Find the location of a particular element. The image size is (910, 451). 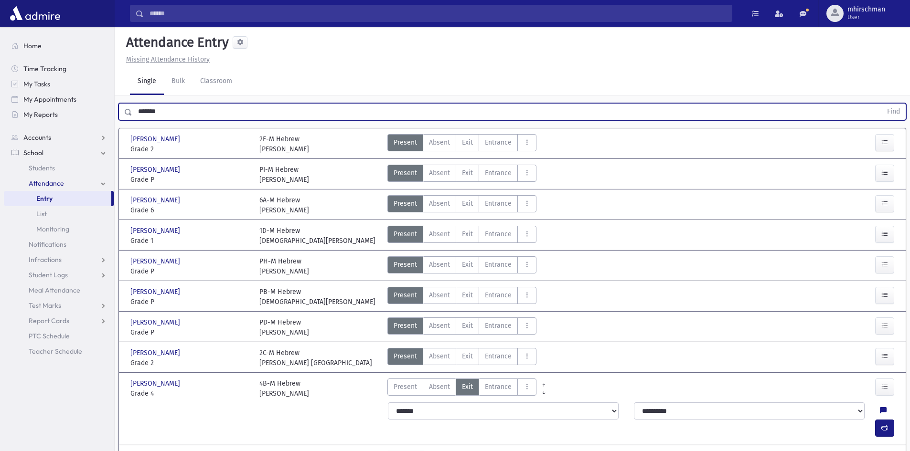

a: Attendance is located at coordinates (59, 183).